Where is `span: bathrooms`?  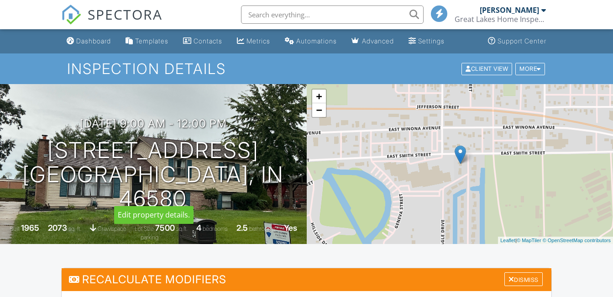
span: bathrooms is located at coordinates (262, 228).